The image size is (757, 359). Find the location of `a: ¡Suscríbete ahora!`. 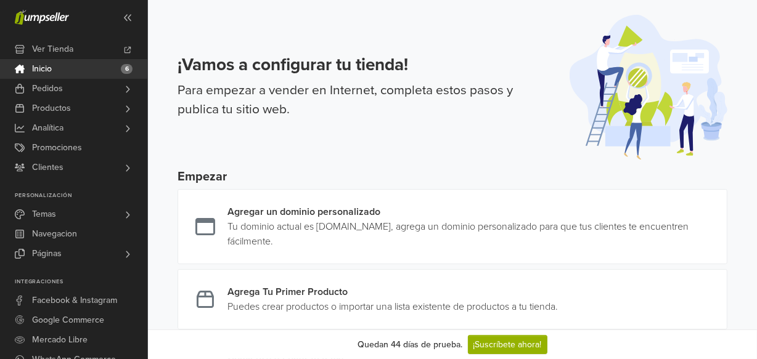

a: ¡Suscríbete ahora! is located at coordinates (507, 344).